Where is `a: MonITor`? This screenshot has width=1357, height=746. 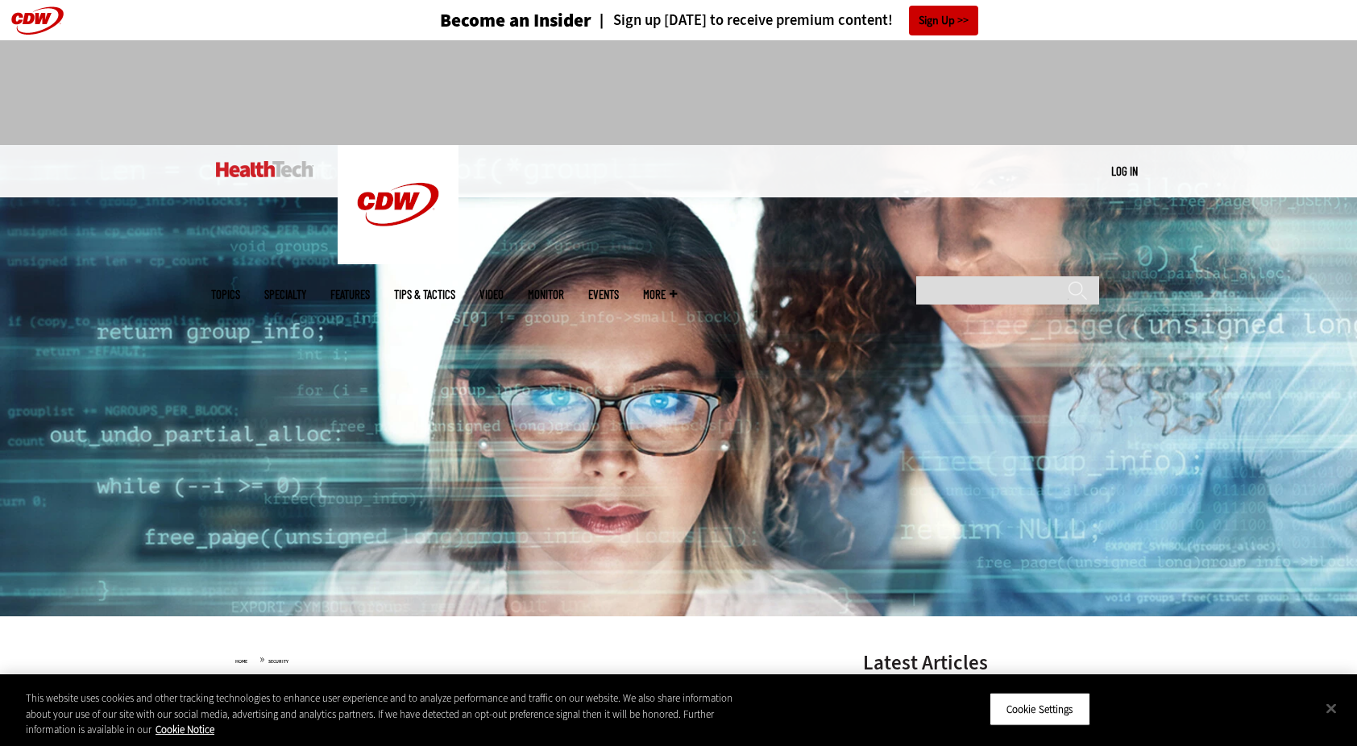 a: MonITor is located at coordinates (546, 294).